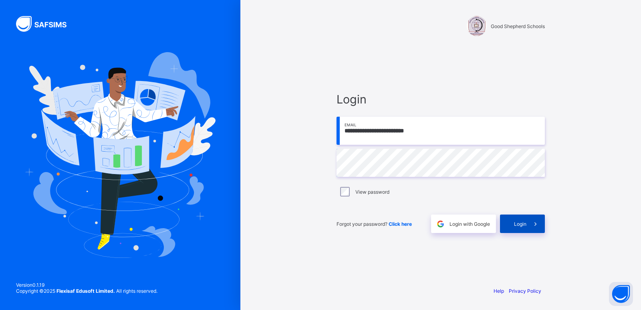 The height and width of the screenshot is (310, 641). What do you see at coordinates (87, 291) in the screenshot?
I see `span: Copyright © 2025 All rights reserved.` at bounding box center [87, 291].